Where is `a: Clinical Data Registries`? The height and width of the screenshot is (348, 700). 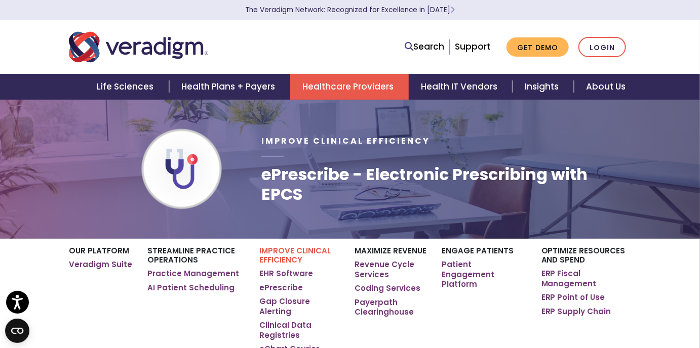 a: Clinical Data Registries is located at coordinates (299, 330).